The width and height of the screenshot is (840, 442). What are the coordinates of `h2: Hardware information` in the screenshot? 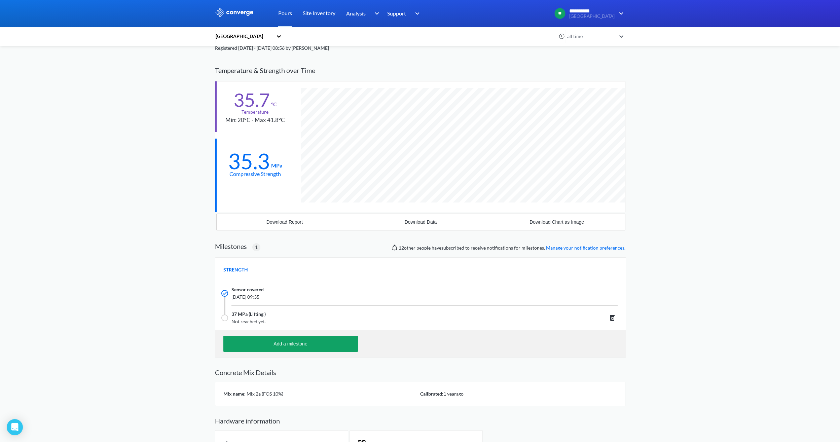 It's located at (420, 421).